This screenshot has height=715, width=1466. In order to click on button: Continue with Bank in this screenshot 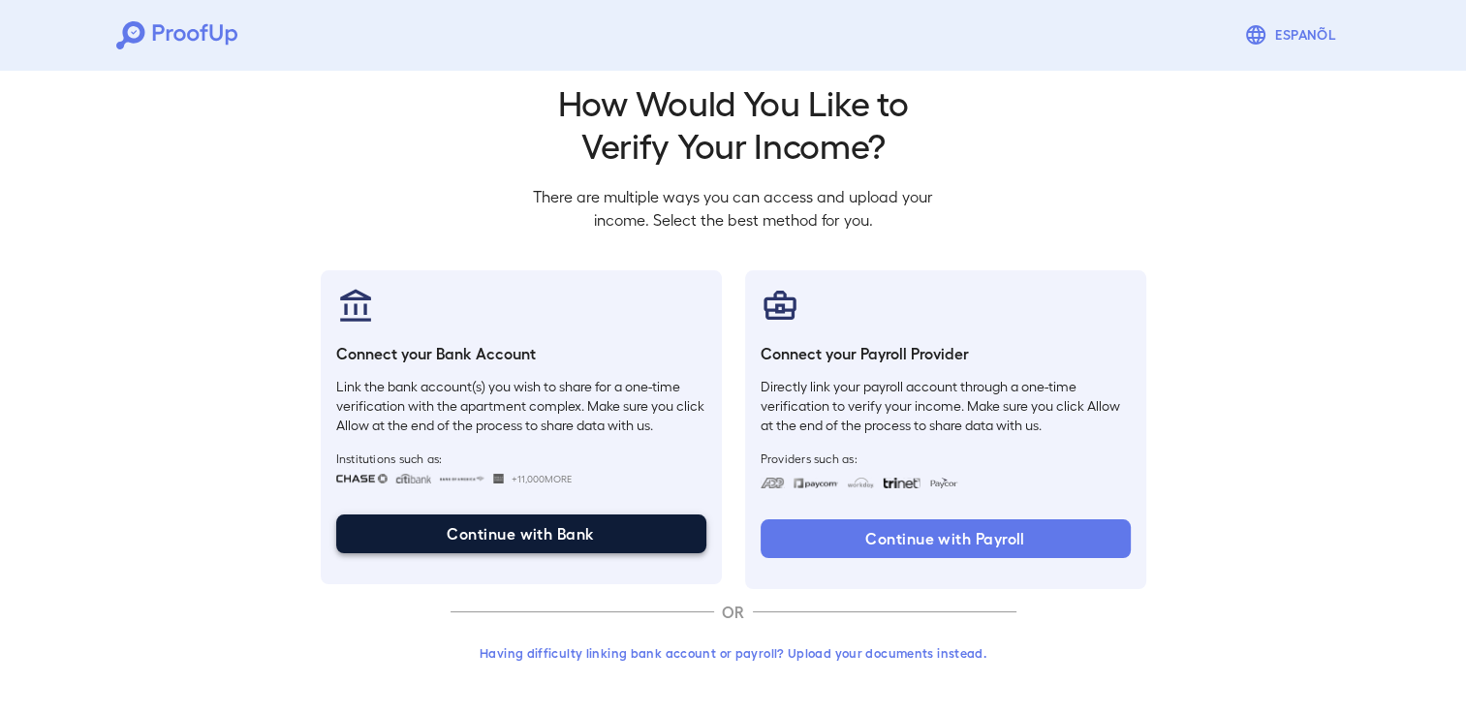, I will do `click(521, 534)`.